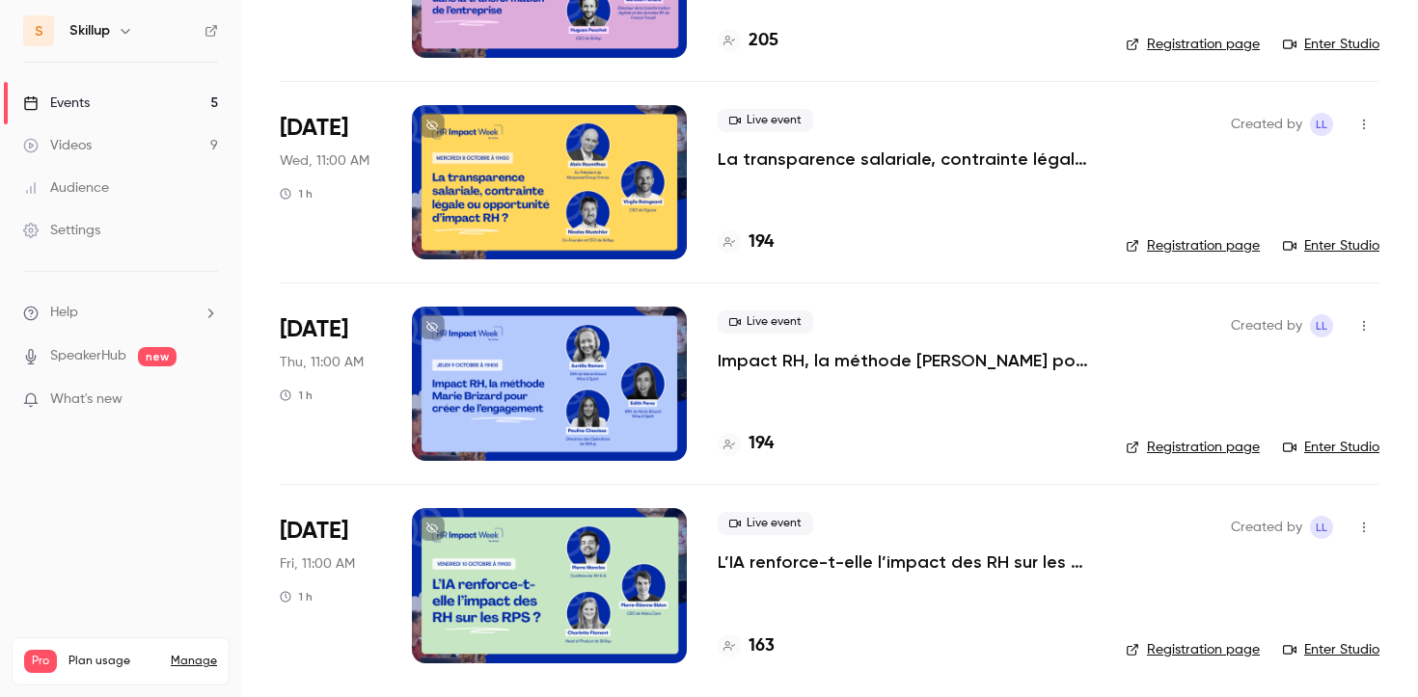  What do you see at coordinates (39, 31) in the screenshot?
I see `span: S` at bounding box center [39, 31].